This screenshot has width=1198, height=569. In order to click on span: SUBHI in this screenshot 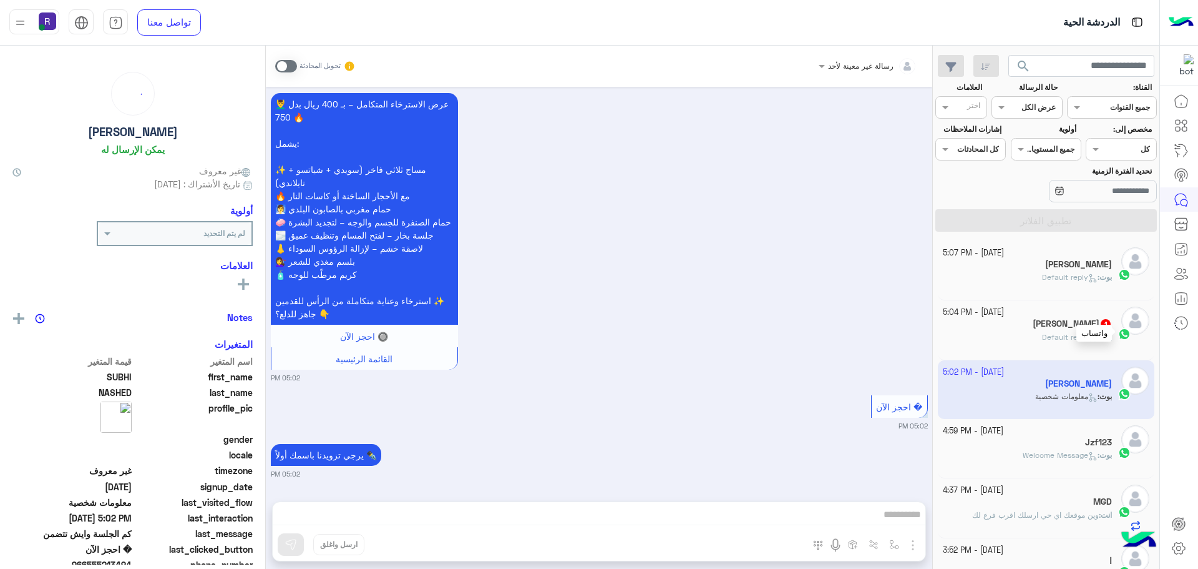, I will do `click(72, 376)`.